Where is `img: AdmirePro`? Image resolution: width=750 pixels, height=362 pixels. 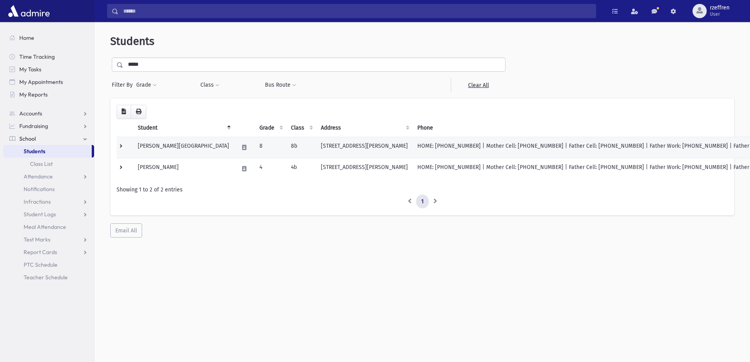 img: AdmirePro is located at coordinates (29, 11).